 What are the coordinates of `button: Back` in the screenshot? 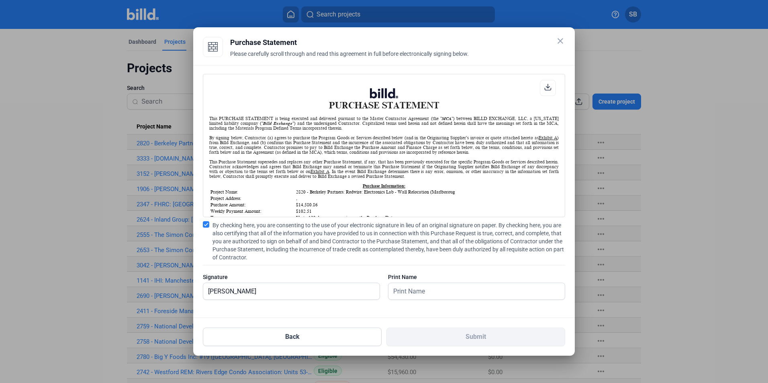 It's located at (292, 337).